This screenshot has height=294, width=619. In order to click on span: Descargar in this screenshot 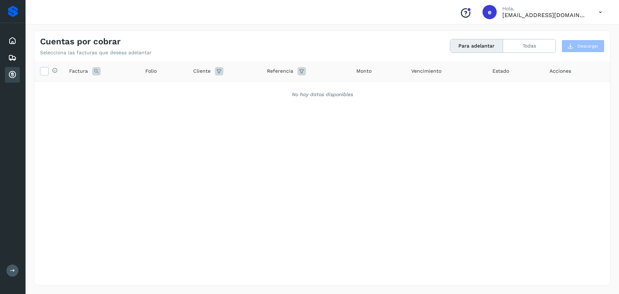, I will do `click(588, 46)`.